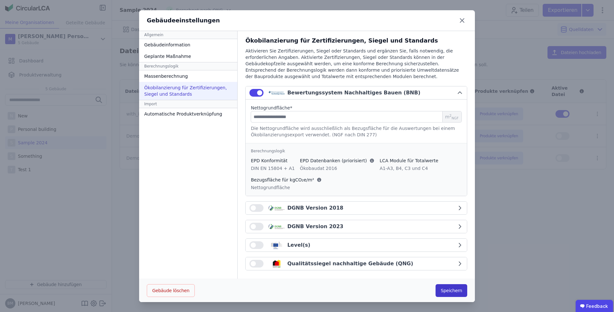  Describe the element at coordinates (452, 117) in the screenshot. I see `span: m` at that location.